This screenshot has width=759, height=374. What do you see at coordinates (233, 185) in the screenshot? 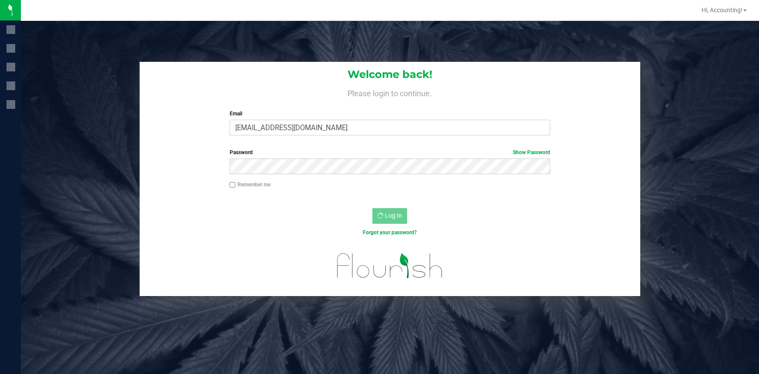
I see `input: Remember me` at bounding box center [233, 185].